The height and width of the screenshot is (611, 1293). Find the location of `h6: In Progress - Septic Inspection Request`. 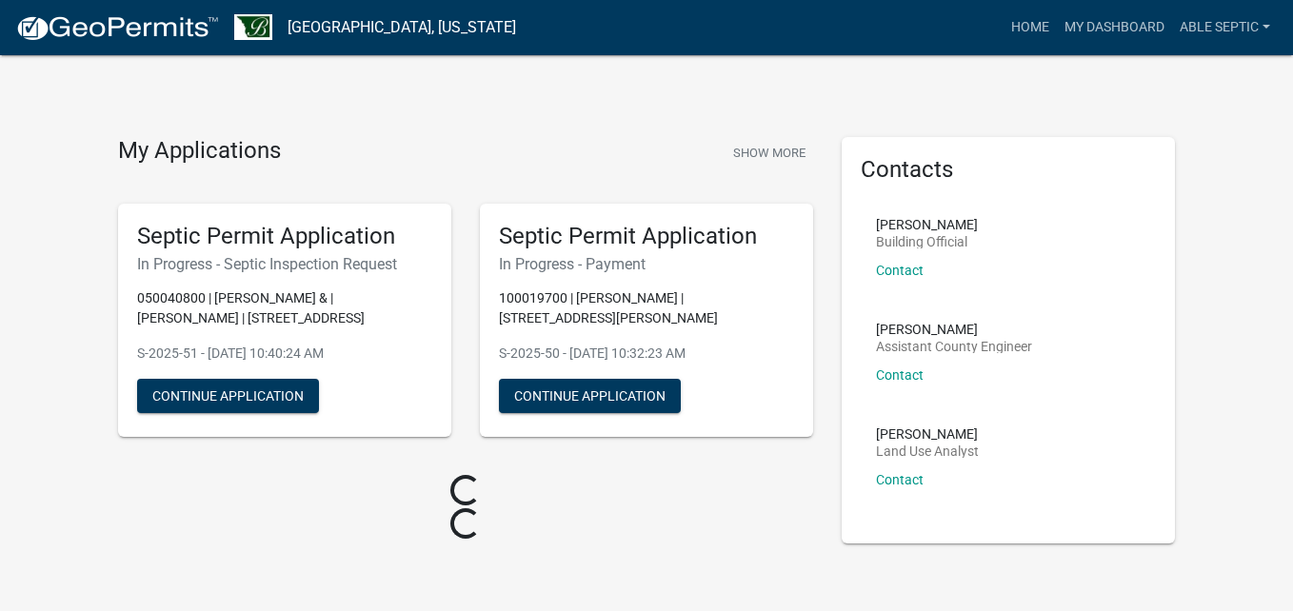

h6: In Progress - Septic Inspection Request is located at coordinates (285, 264).